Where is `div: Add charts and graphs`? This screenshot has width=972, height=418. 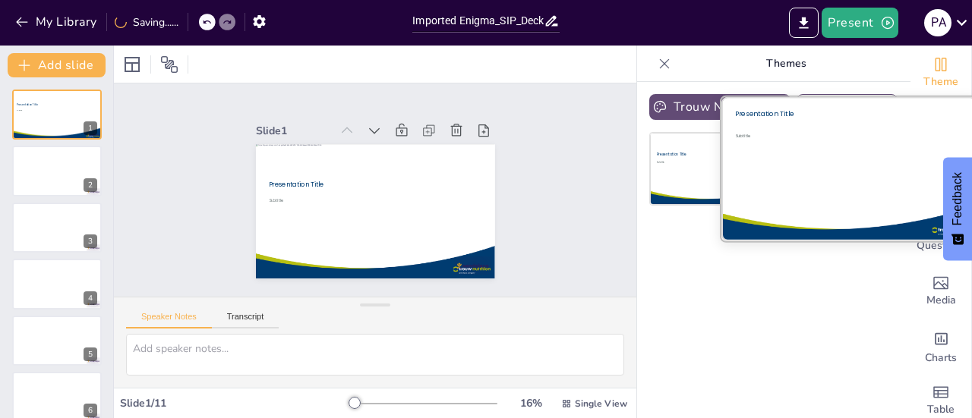
div: Add charts and graphs is located at coordinates (941, 346).